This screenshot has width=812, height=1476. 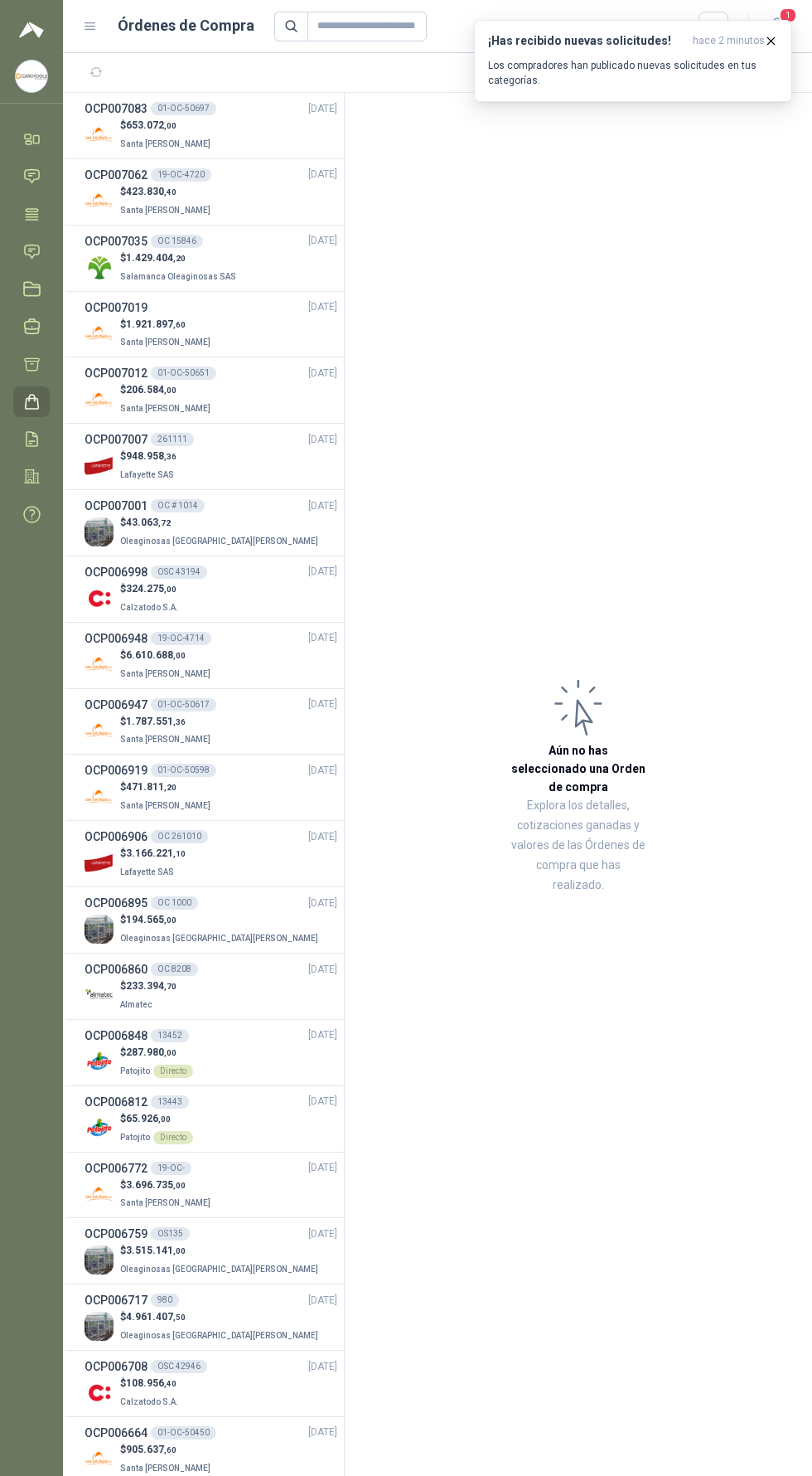 What do you see at coordinates (116, 969) in the screenshot?
I see `h3: OCP006860` at bounding box center [116, 969].